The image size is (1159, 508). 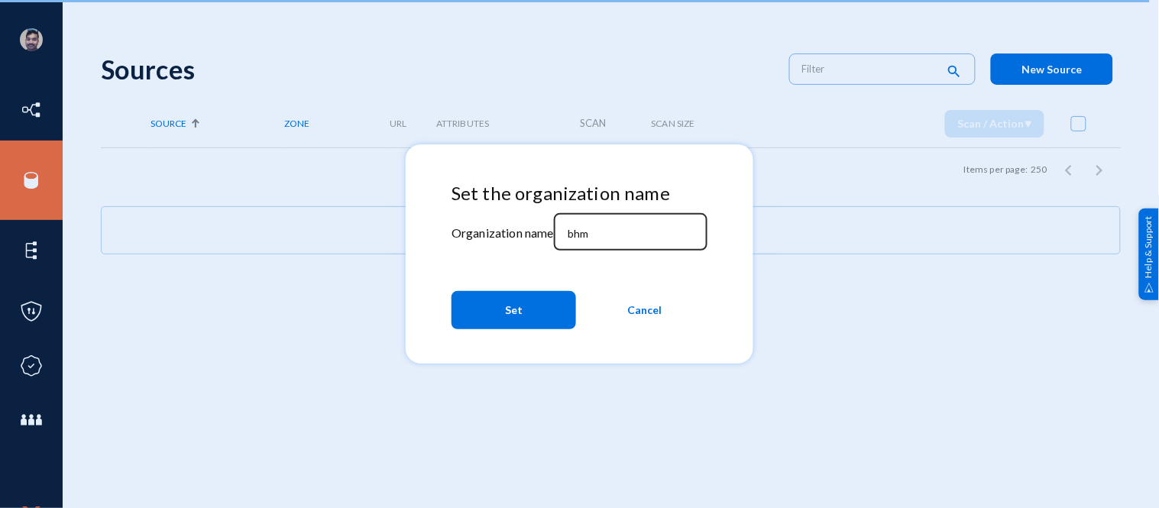 What do you see at coordinates (633, 234) in the screenshot?
I see `input: Organization name` at bounding box center [633, 234].